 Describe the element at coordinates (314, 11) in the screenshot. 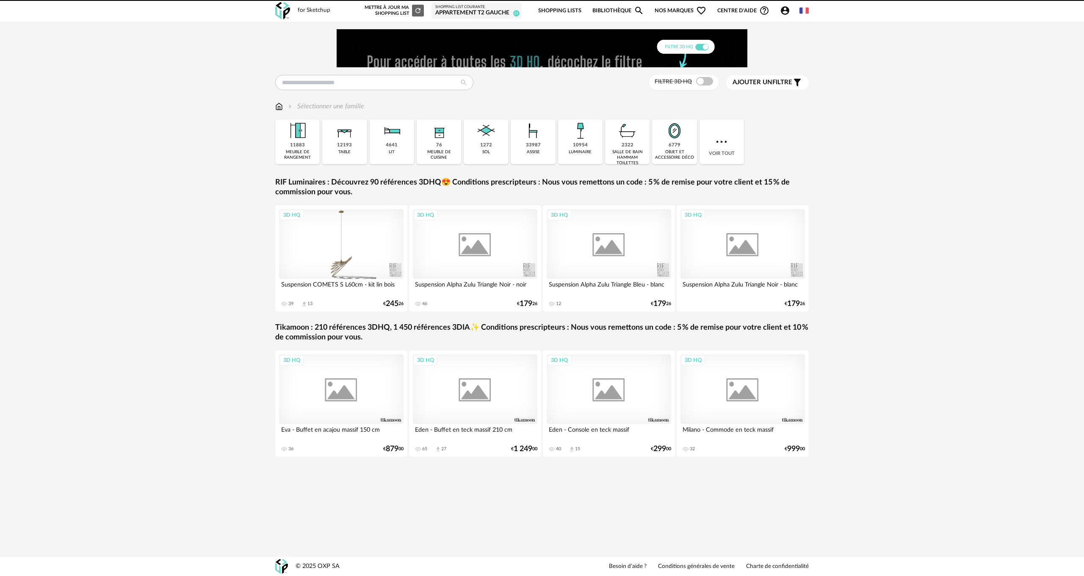

I see `div: for Sketchup` at that location.